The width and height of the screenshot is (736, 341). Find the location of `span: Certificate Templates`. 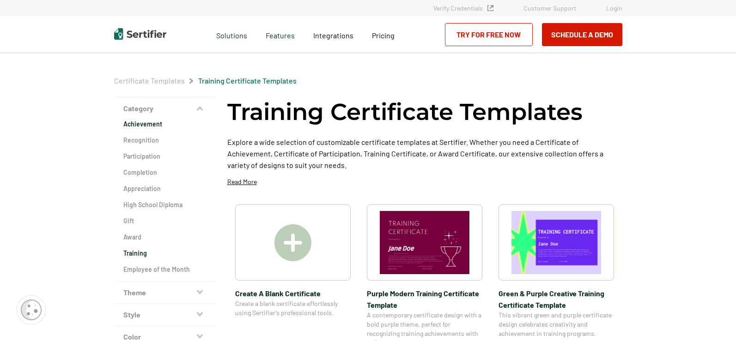

span: Certificate Templates is located at coordinates (149, 81).